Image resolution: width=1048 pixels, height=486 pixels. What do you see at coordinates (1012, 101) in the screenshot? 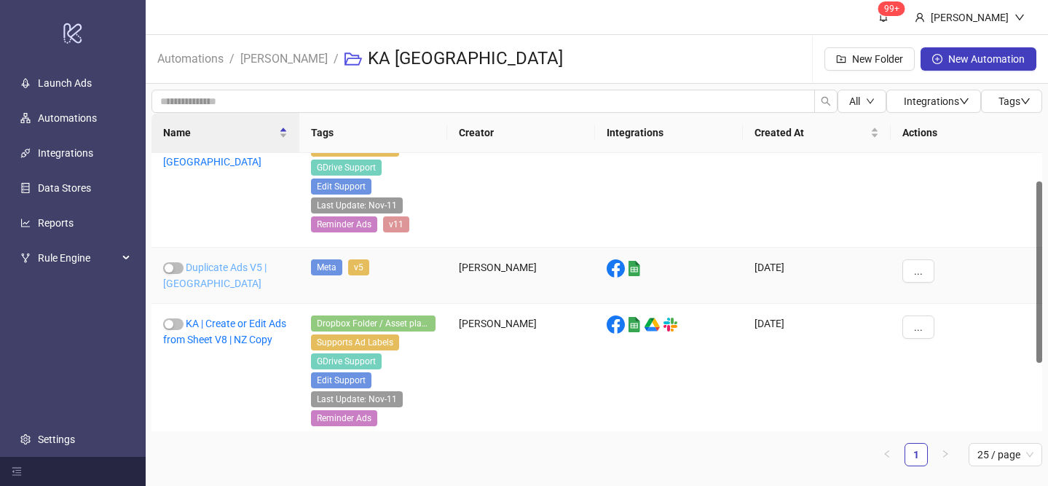
I see `button: Tagsdown` at bounding box center [1012, 101].